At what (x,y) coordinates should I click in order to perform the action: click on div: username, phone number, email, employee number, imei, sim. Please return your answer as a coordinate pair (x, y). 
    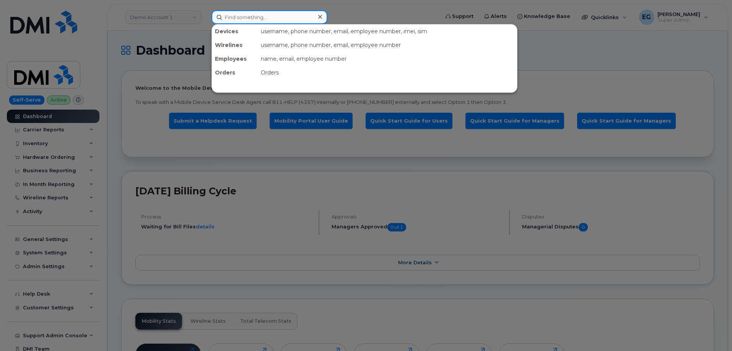
    Looking at the image, I should click on (387, 31).